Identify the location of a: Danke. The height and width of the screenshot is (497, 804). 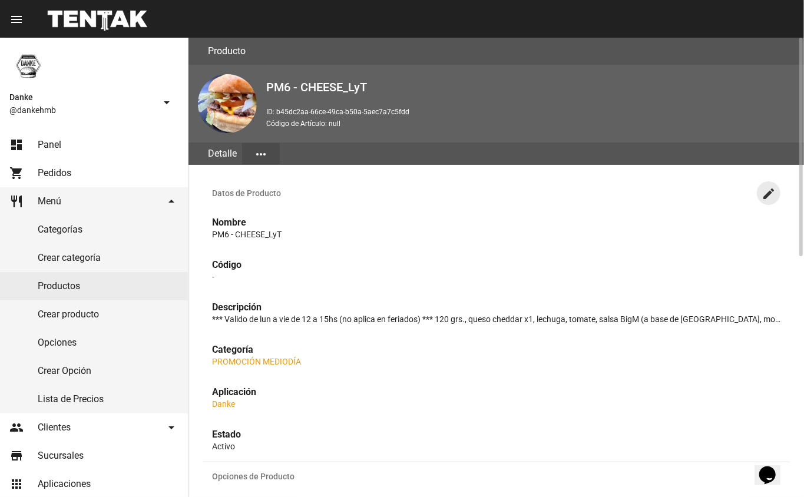
(223, 404).